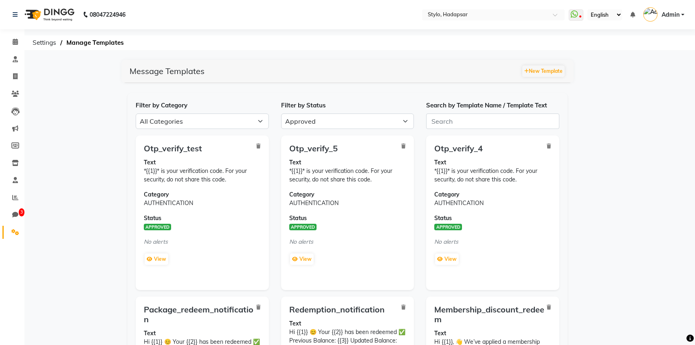 This screenshot has width=695, height=345. Describe the element at coordinates (492, 149) in the screenshot. I see `h5: Otp_verify_4` at that location.